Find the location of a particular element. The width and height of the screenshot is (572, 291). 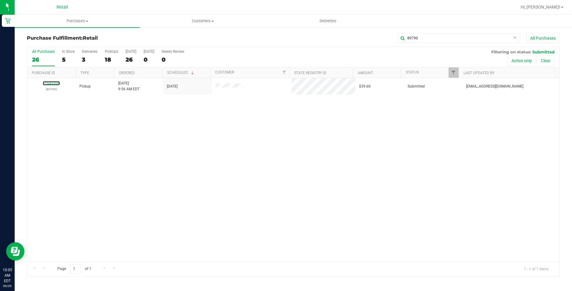

span: Page of 1 is located at coordinates (74, 269).